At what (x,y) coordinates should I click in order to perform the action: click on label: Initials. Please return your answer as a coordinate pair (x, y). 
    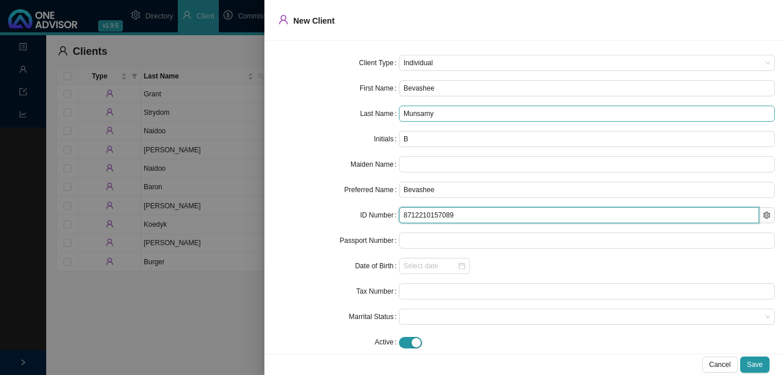
    Looking at the image, I should click on (386, 139).